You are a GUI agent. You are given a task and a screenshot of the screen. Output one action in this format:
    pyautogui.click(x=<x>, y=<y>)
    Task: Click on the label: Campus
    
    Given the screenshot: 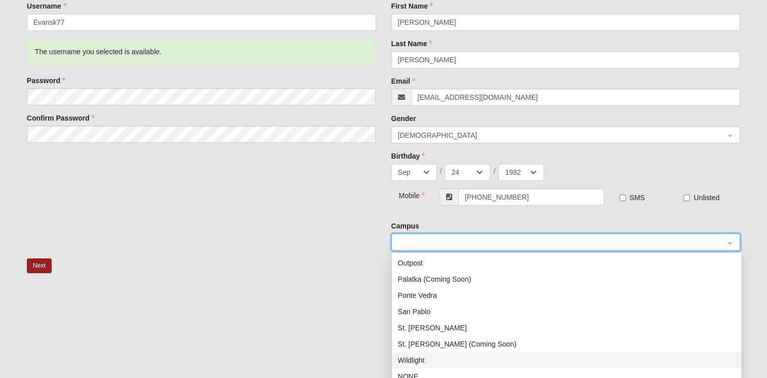 What is the action you would take?
    pyautogui.click(x=405, y=226)
    